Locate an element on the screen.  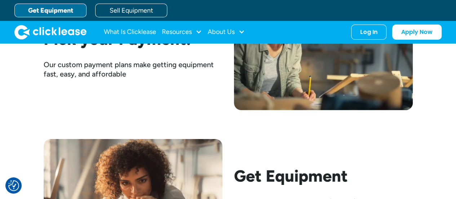
img: Clicklease logo is located at coordinates (51, 32).